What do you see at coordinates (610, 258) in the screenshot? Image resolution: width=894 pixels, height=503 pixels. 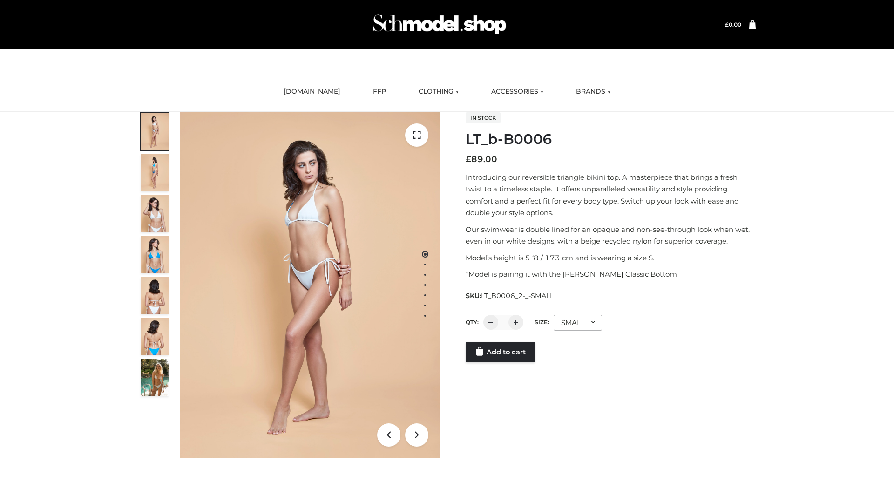 I see `p: Model’s height is 5 ‘8 / 173 cm and is wearing a size S.` at bounding box center [610, 258].